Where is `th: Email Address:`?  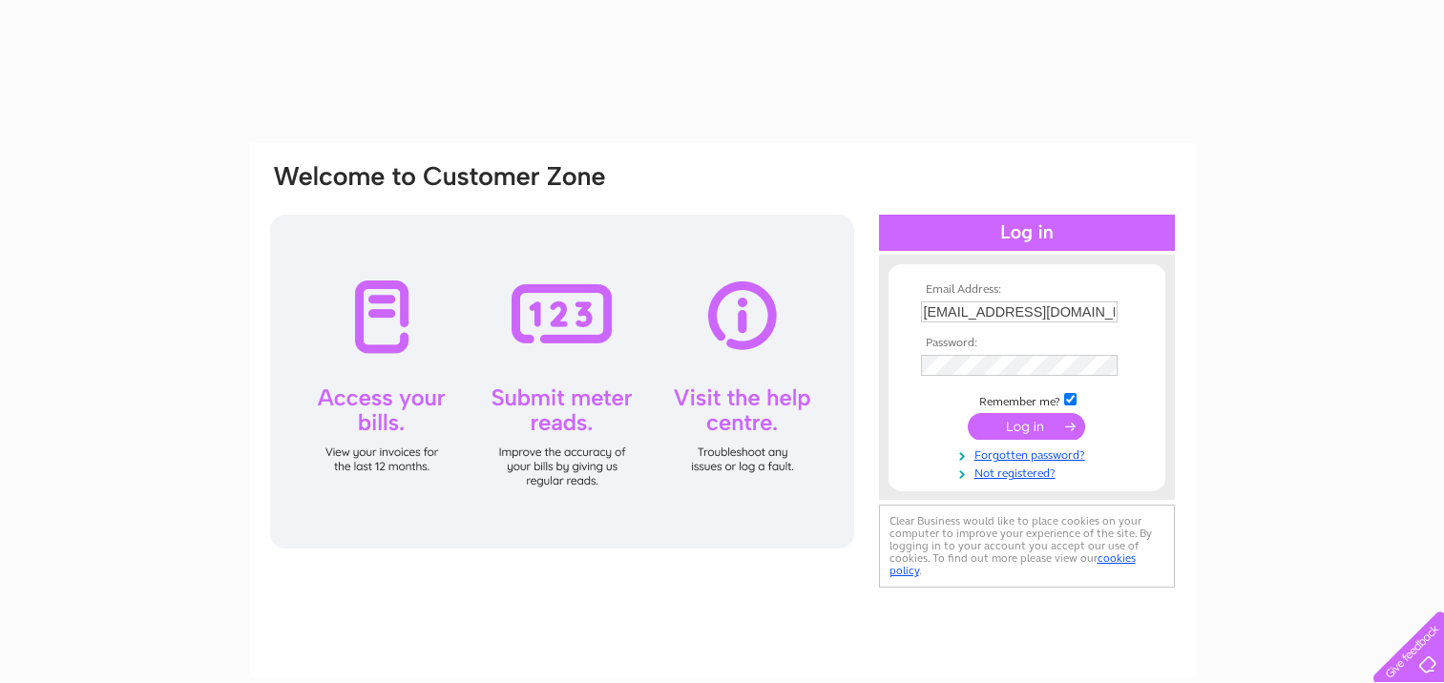
th: Email Address: is located at coordinates (1027, 290).